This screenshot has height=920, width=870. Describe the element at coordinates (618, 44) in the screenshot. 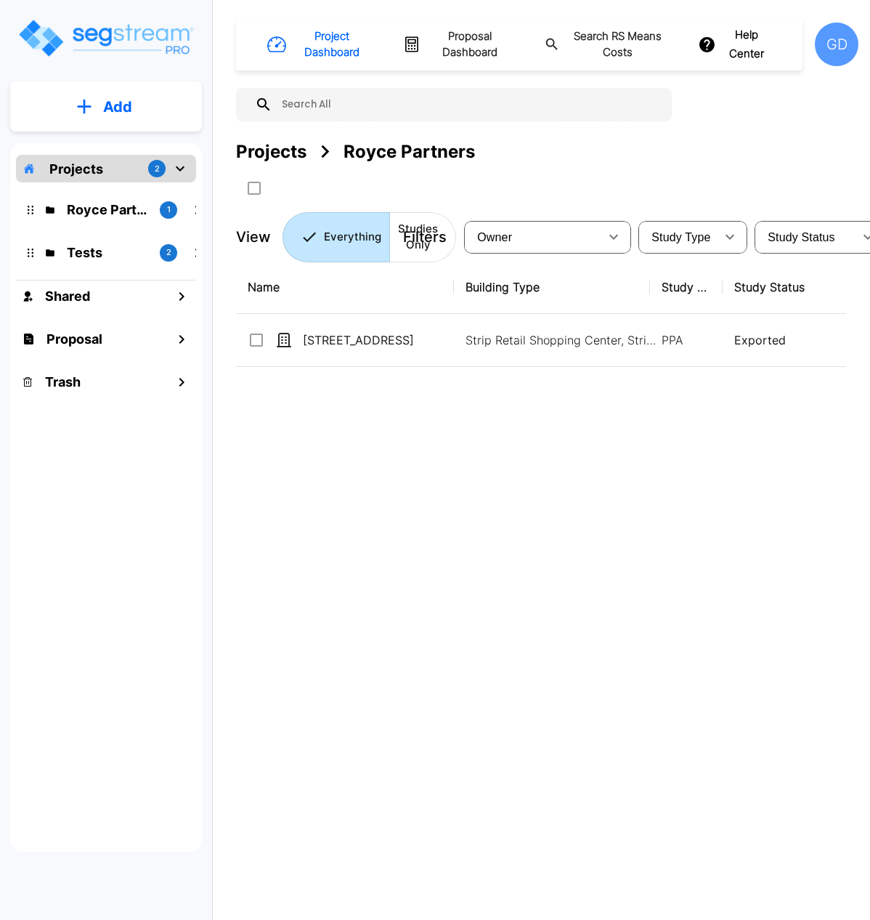

I see `h1: Search RS Means Costs` at that location.